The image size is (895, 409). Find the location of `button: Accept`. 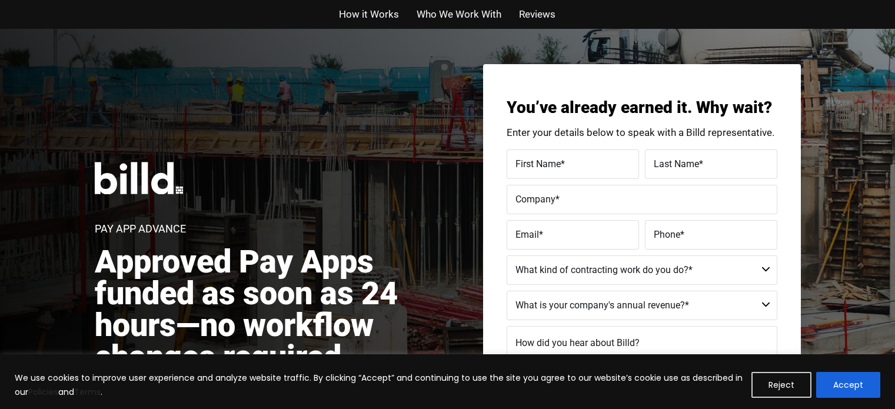

button: Accept is located at coordinates (848, 385).